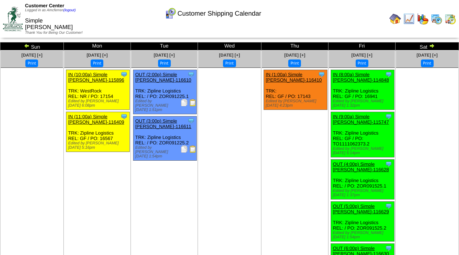 Image resolution: width=459 pixels, height=255 pixels. Describe the element at coordinates (362, 221) in the screenshot. I see `div: TRK: Zipline Logistics REL: / PO: ZOR091525.2` at that location.